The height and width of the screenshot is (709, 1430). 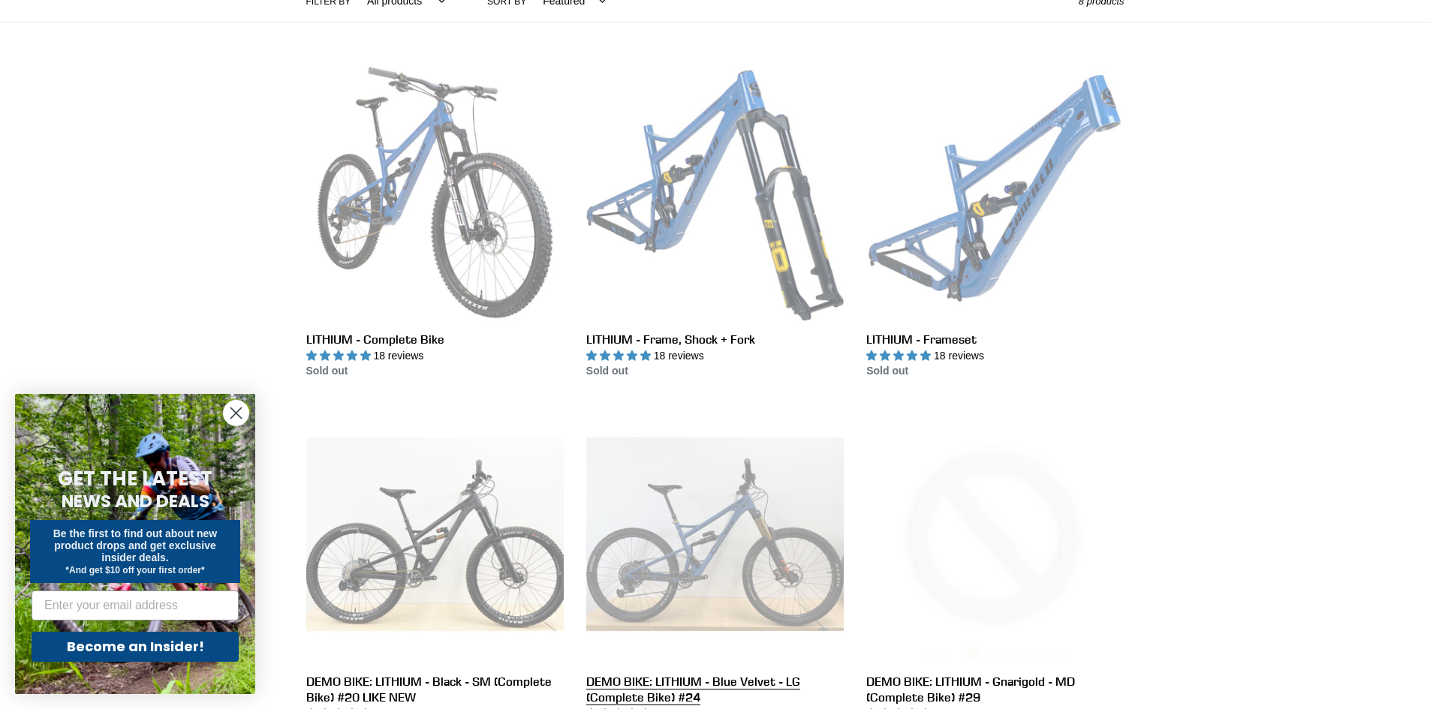 I want to click on button: Close dialog, so click(x=236, y=413).